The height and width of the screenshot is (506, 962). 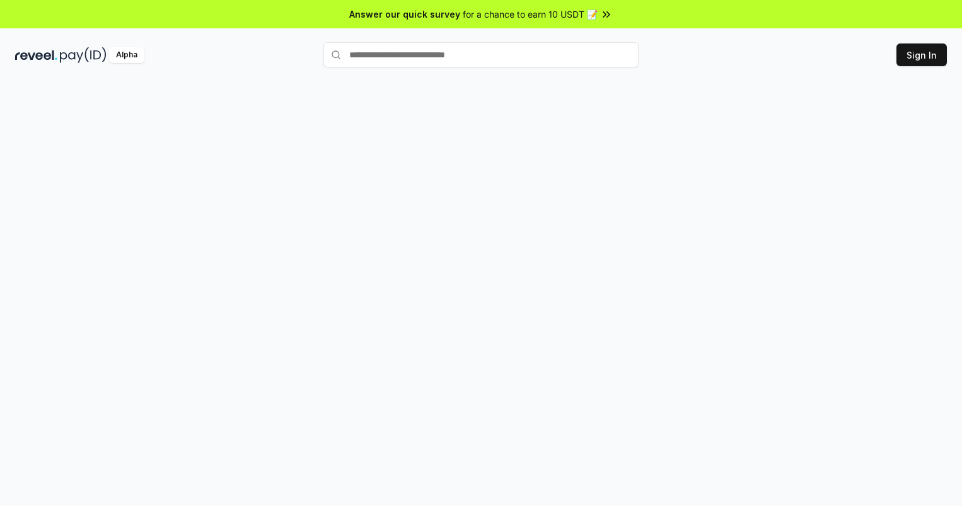 I want to click on img: reveel_dark, so click(x=36, y=55).